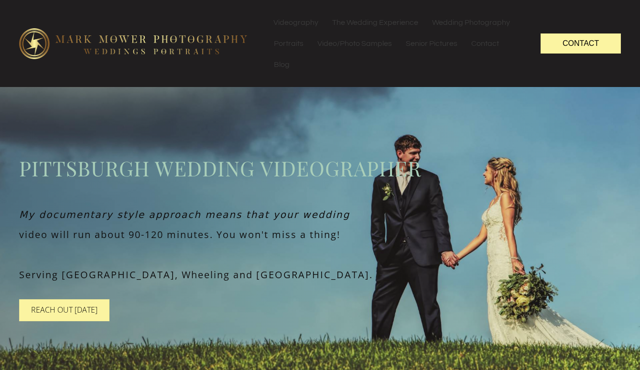  I want to click on em: My documentary style approach means that your wedding, so click(185, 215).